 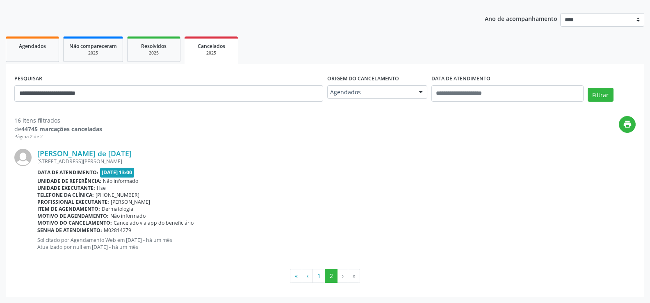 I want to click on label: PESQUISAR, so click(x=28, y=79).